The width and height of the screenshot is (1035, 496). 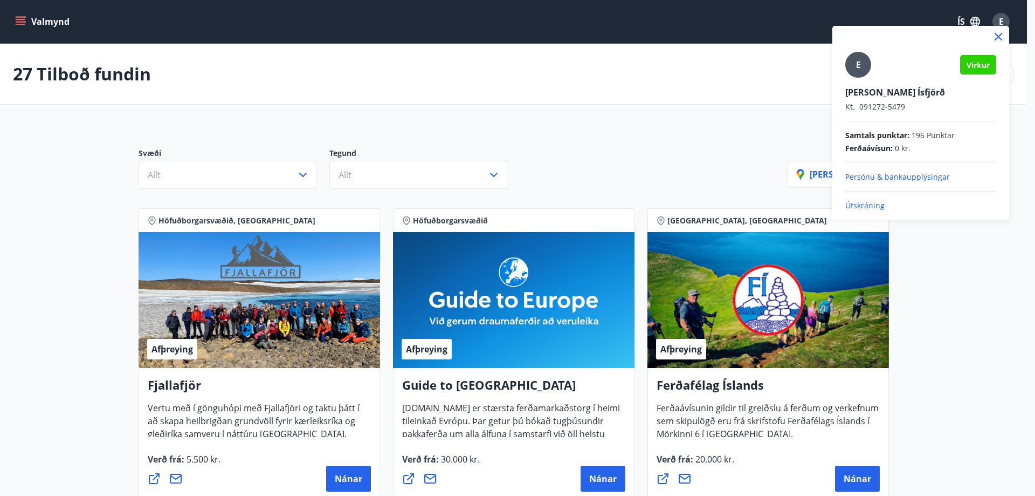 I want to click on span: Ferðaávísun :, so click(x=869, y=148).